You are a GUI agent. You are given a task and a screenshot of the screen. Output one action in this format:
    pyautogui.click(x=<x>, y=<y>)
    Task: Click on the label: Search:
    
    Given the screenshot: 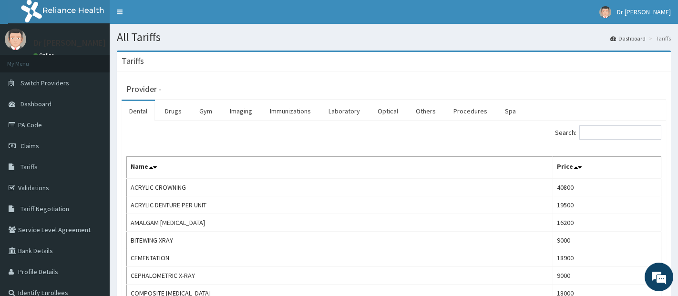 What is the action you would take?
    pyautogui.click(x=608, y=133)
    